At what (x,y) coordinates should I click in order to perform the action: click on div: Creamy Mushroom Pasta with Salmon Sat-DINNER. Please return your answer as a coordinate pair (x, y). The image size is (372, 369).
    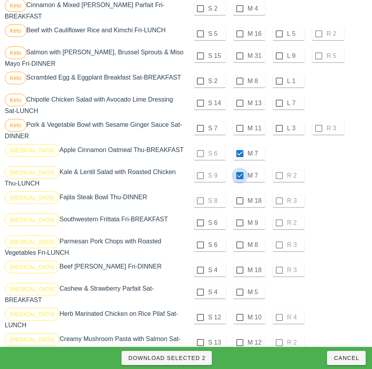
    Looking at the image, I should click on (95, 345).